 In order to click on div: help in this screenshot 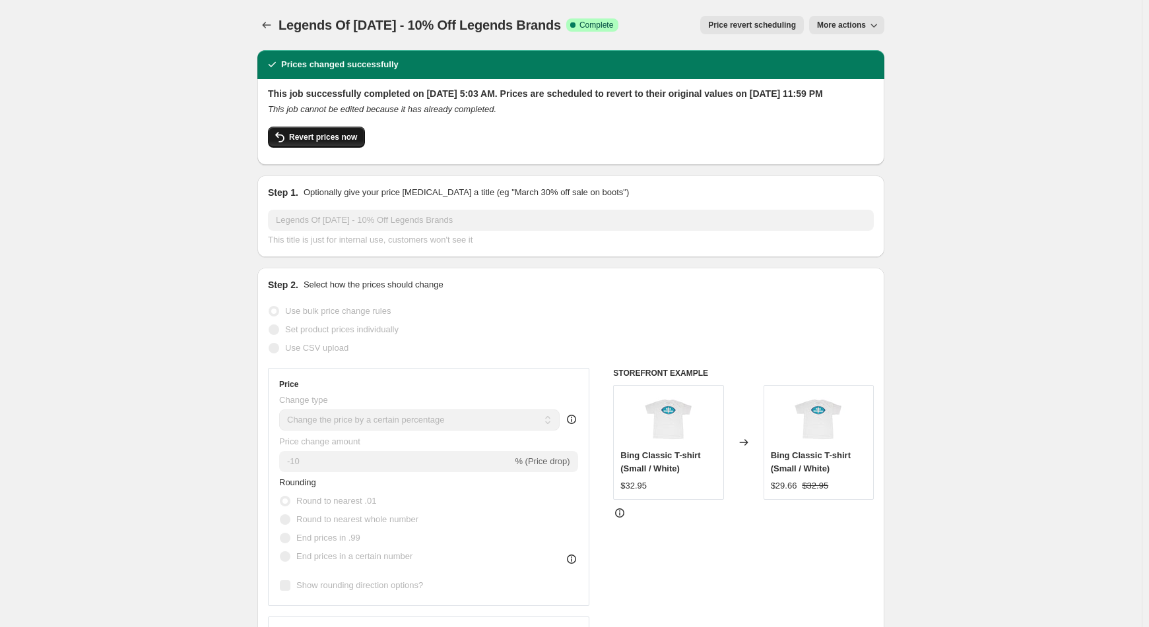, I will do `click(571, 420)`.